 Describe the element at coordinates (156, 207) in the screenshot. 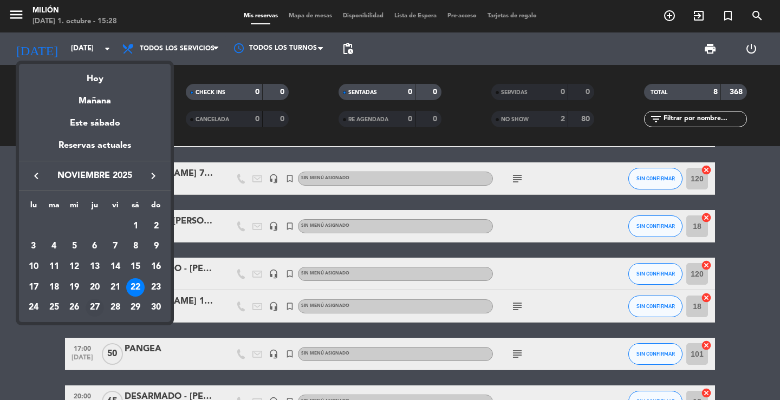

I see `th: domingo` at that location.